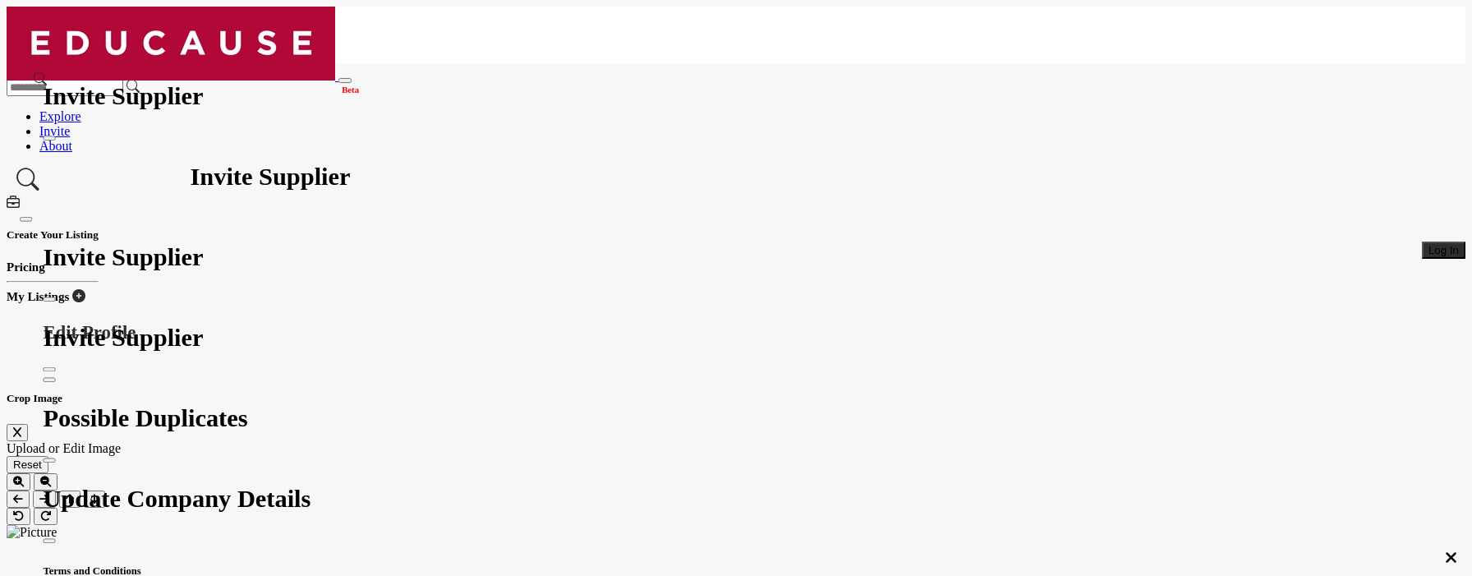  Describe the element at coordinates (1443, 250) in the screenshot. I see `button: Log In` at that location.